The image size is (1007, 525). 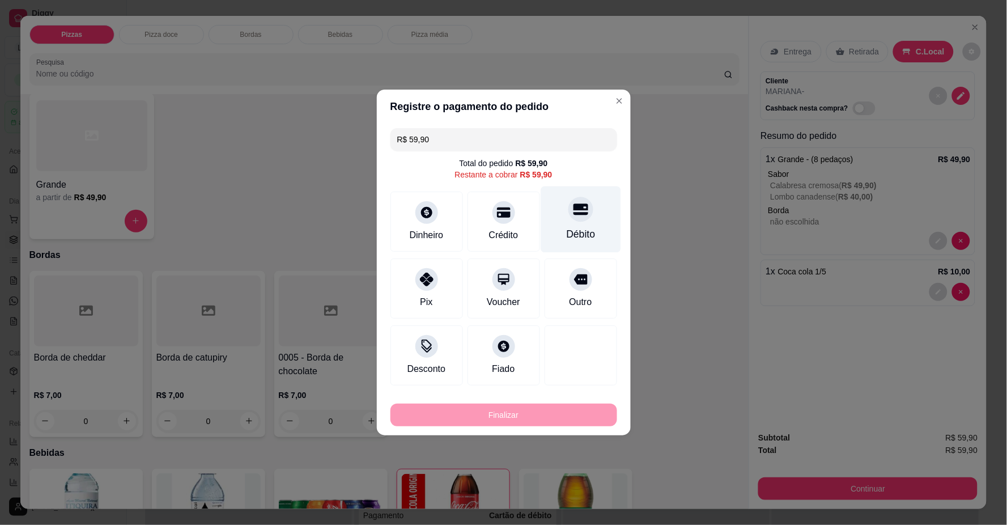 What do you see at coordinates (427, 235) in the screenshot?
I see `div: Dinheiro` at bounding box center [427, 235].